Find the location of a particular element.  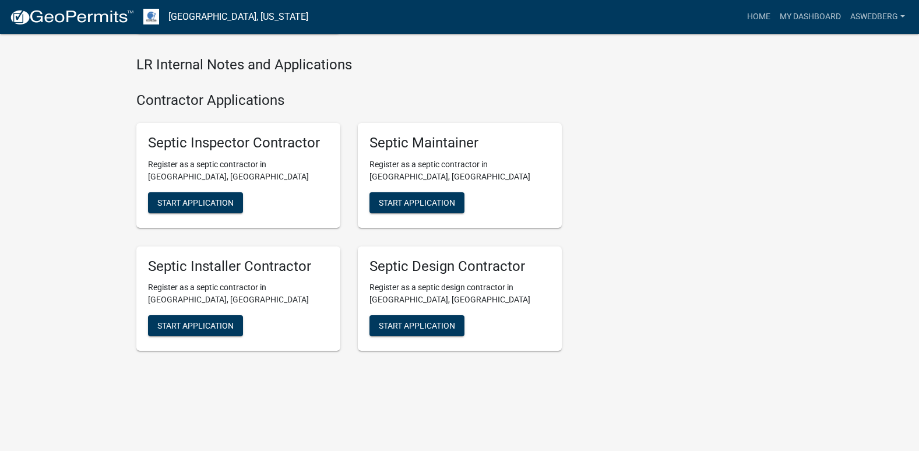

h5: Septic Design Contractor is located at coordinates (460, 266).